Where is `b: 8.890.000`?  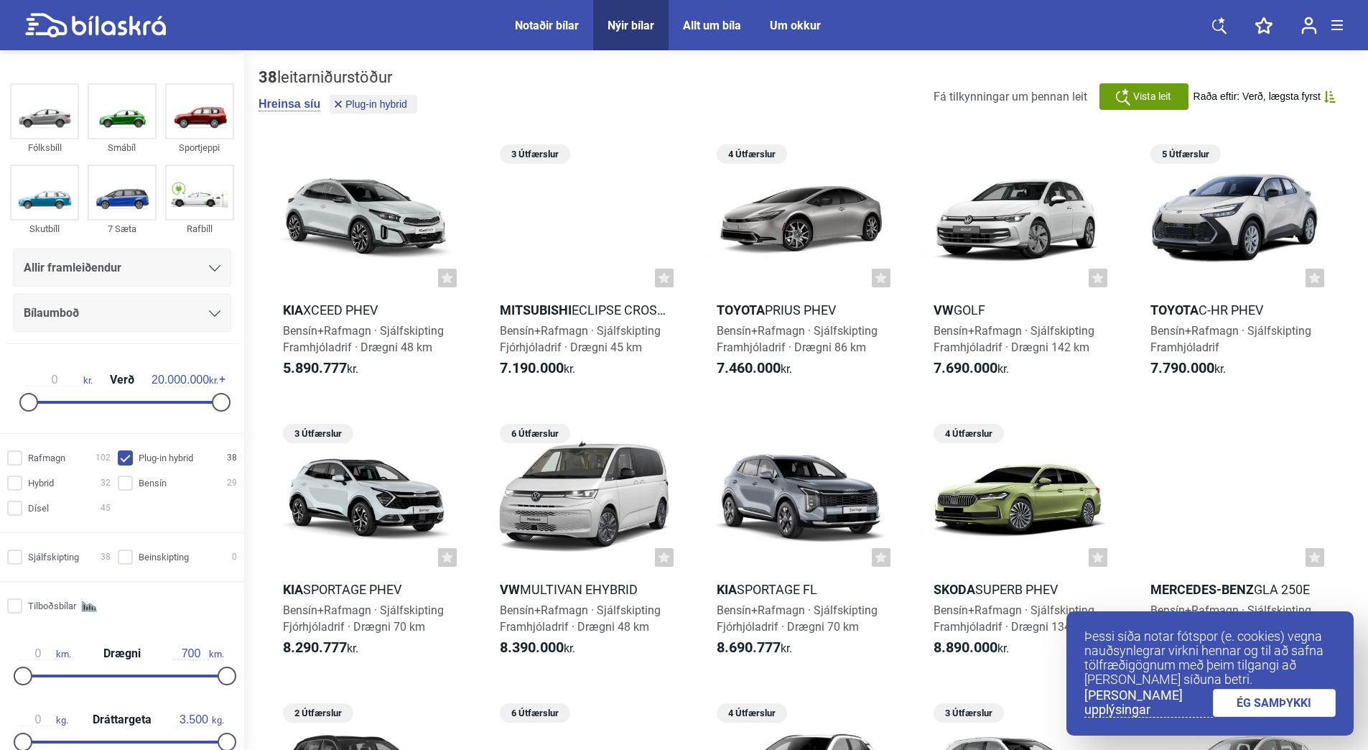 b: 8.890.000 is located at coordinates (965, 647).